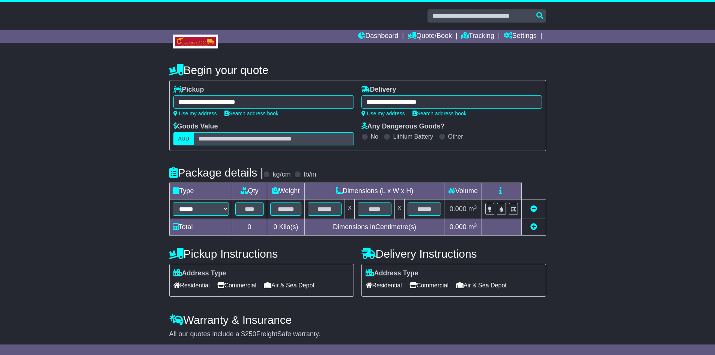 This screenshot has height=355, width=715. What do you see at coordinates (282, 175) in the screenshot?
I see `label: kg/cm` at bounding box center [282, 175].